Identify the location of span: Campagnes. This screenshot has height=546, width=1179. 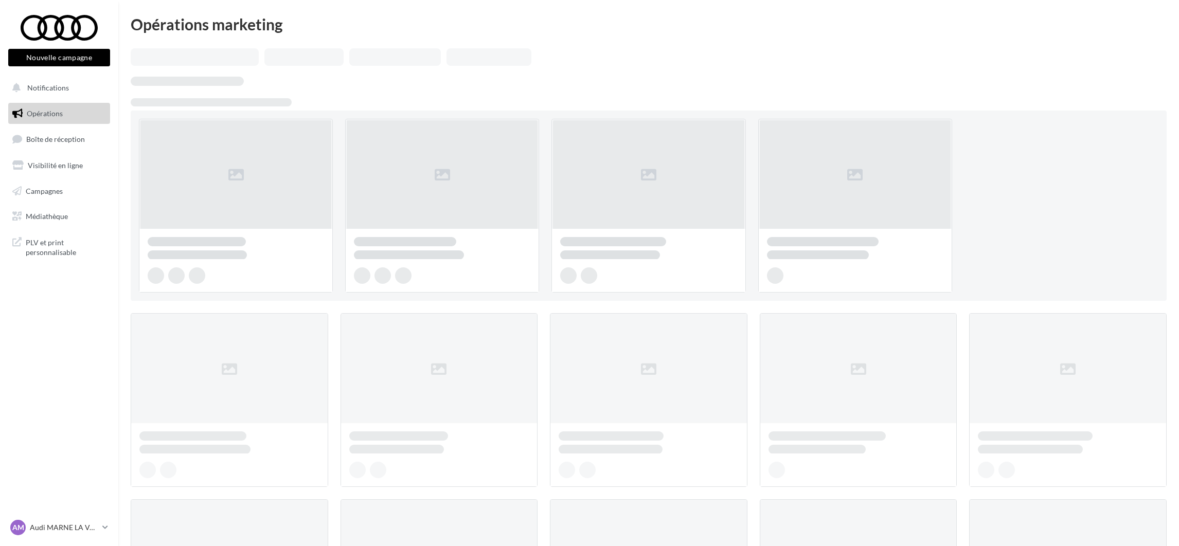
(44, 190).